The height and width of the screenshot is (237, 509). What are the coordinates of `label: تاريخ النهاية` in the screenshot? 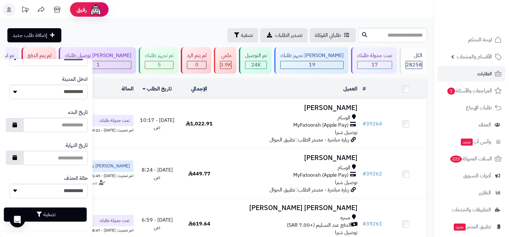 It's located at (76, 145).